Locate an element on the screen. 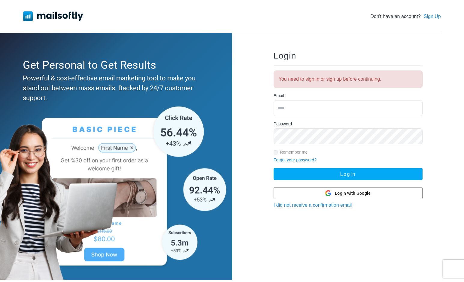  button: Login with Google is located at coordinates (348, 193).